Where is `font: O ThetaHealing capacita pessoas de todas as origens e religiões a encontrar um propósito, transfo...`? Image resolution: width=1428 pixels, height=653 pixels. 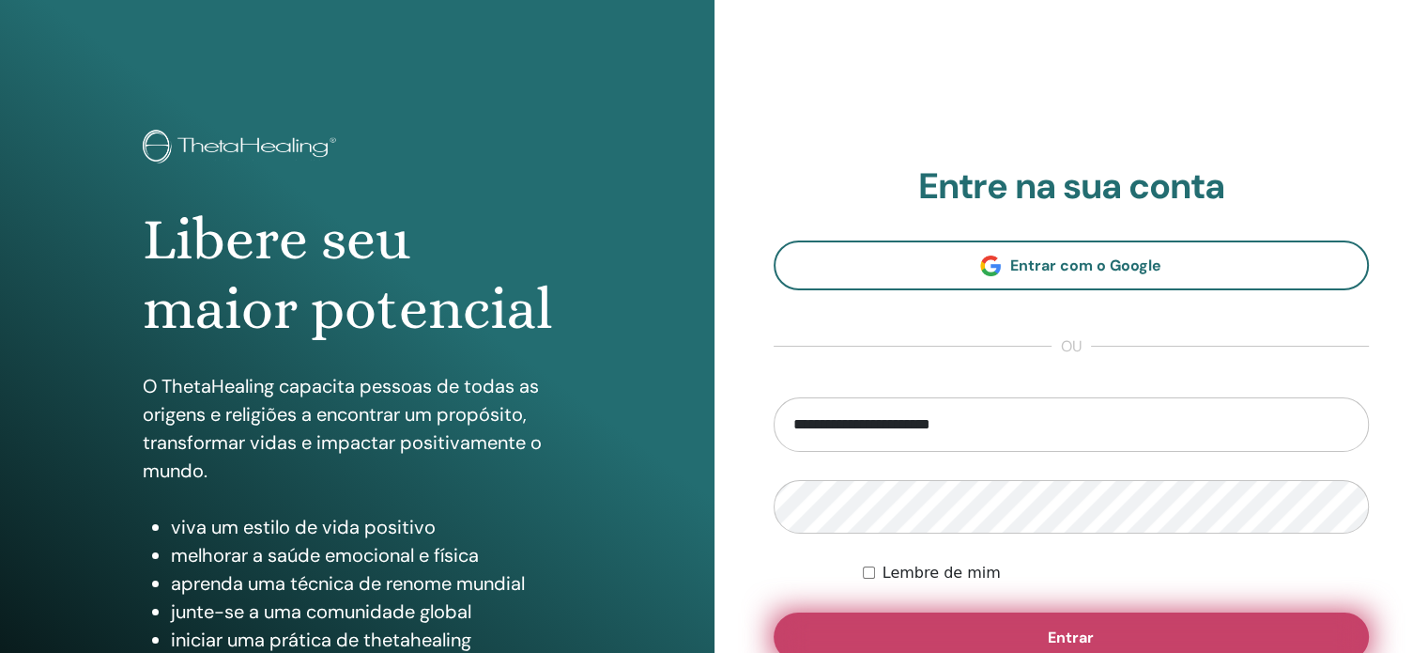
font: O ThetaHealing capacita pessoas de todas as origens e religiões a encontrar um propósito, transfo... is located at coordinates (342, 428).